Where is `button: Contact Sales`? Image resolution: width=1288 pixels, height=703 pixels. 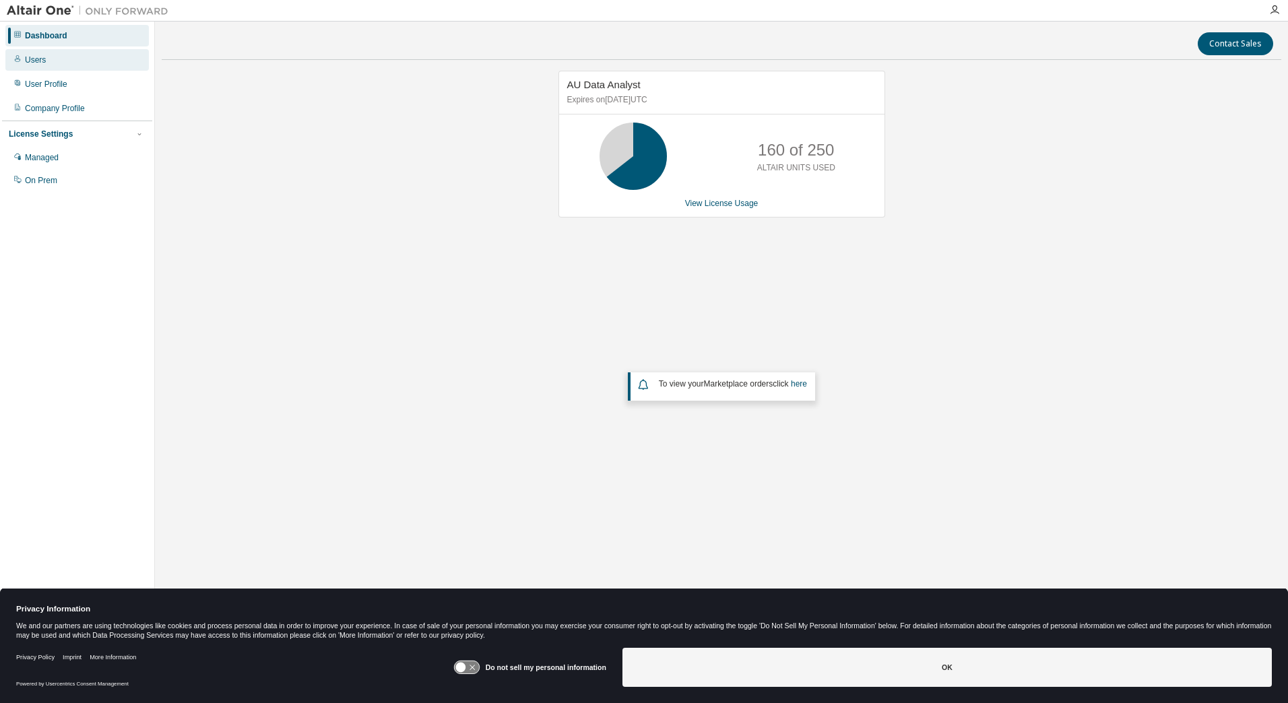
button: Contact Sales is located at coordinates (1235, 44).